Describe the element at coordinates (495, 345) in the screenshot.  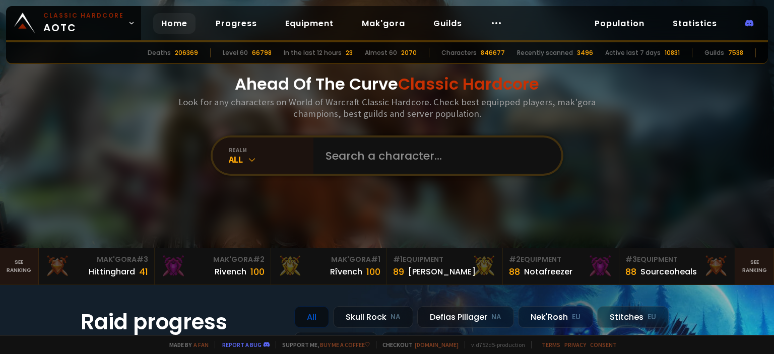
I see `span: v. d752d5 - production` at that location.